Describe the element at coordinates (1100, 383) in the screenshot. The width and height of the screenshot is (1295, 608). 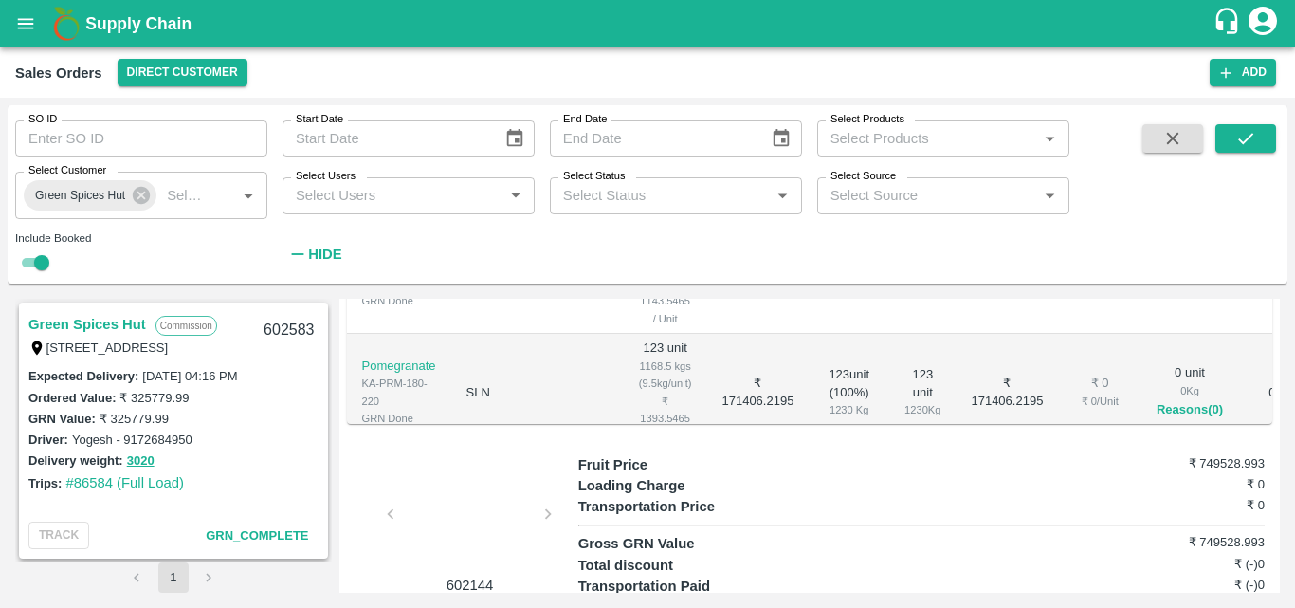
I see `div: ₹ 0` at that location.